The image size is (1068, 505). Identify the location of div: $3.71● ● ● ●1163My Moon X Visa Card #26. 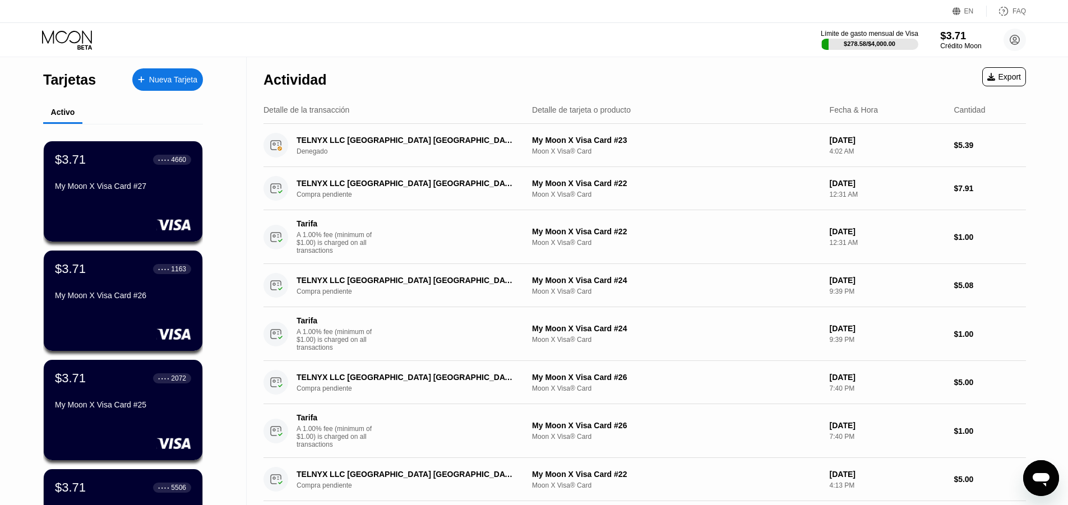
(123, 300).